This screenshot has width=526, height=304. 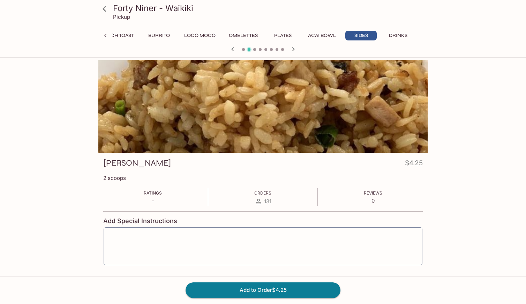 What do you see at coordinates (263, 290) in the screenshot?
I see `button: Add to Order$4.25` at bounding box center [263, 290].